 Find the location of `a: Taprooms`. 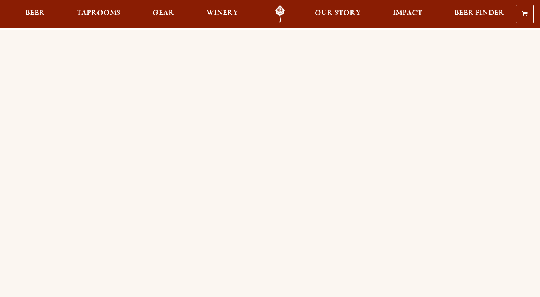

a: Taprooms is located at coordinates (99, 14).